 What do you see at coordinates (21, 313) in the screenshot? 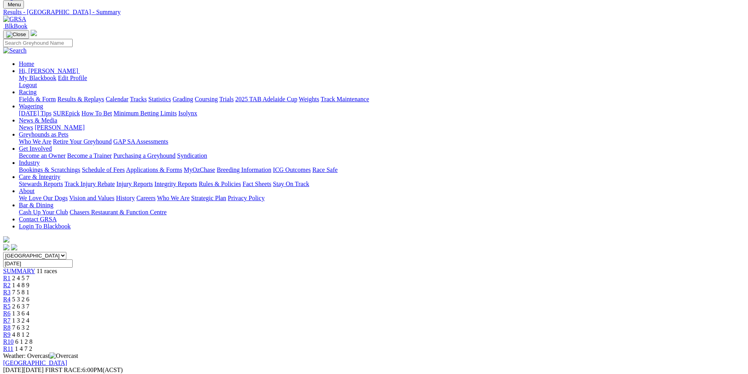
I see `span: 1 3 6 4` at bounding box center [21, 313].